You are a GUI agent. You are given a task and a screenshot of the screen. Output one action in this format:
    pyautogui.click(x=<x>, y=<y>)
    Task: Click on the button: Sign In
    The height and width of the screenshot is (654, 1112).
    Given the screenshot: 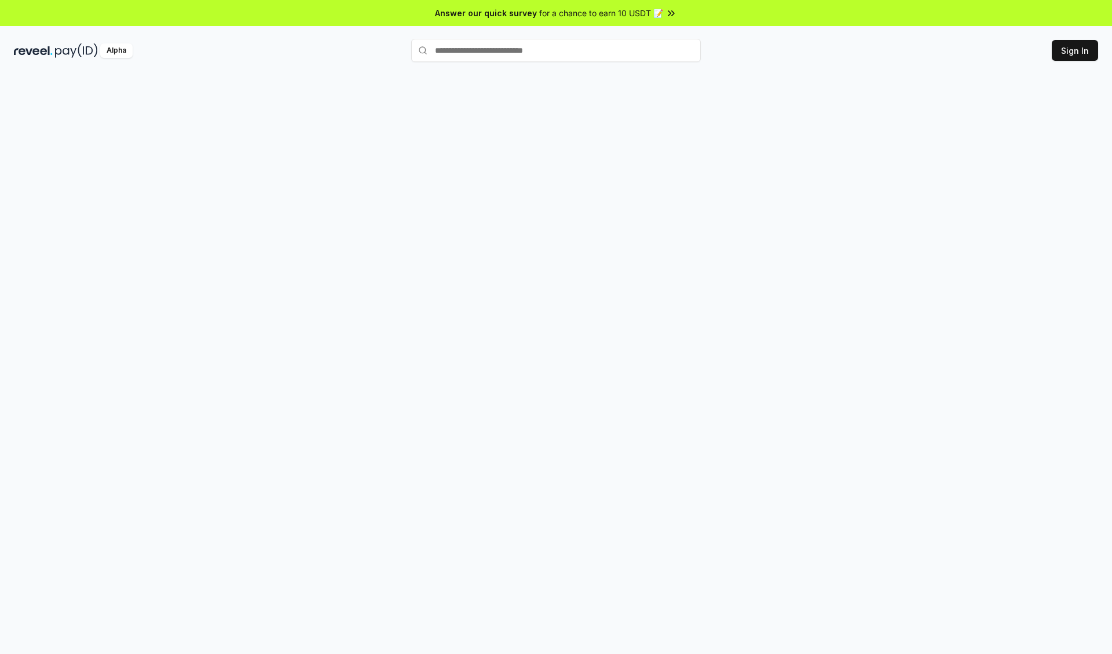 What is the action you would take?
    pyautogui.click(x=1075, y=50)
    